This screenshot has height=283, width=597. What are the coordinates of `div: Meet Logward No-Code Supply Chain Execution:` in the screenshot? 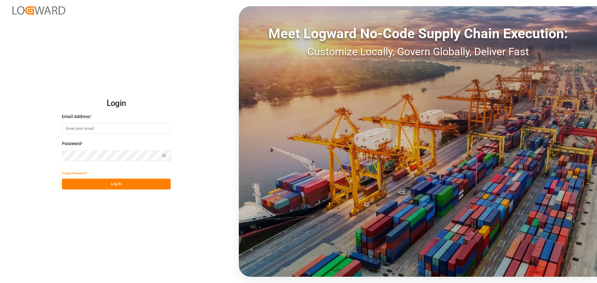 It's located at (418, 34).